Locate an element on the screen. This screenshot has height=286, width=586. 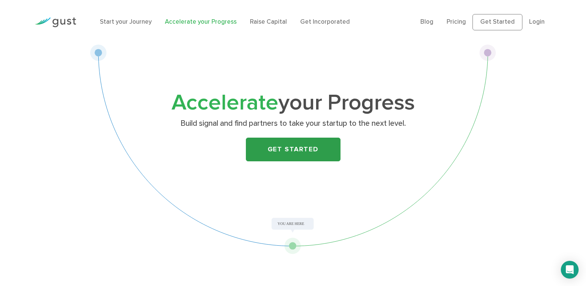
a: Blog is located at coordinates (426, 22).